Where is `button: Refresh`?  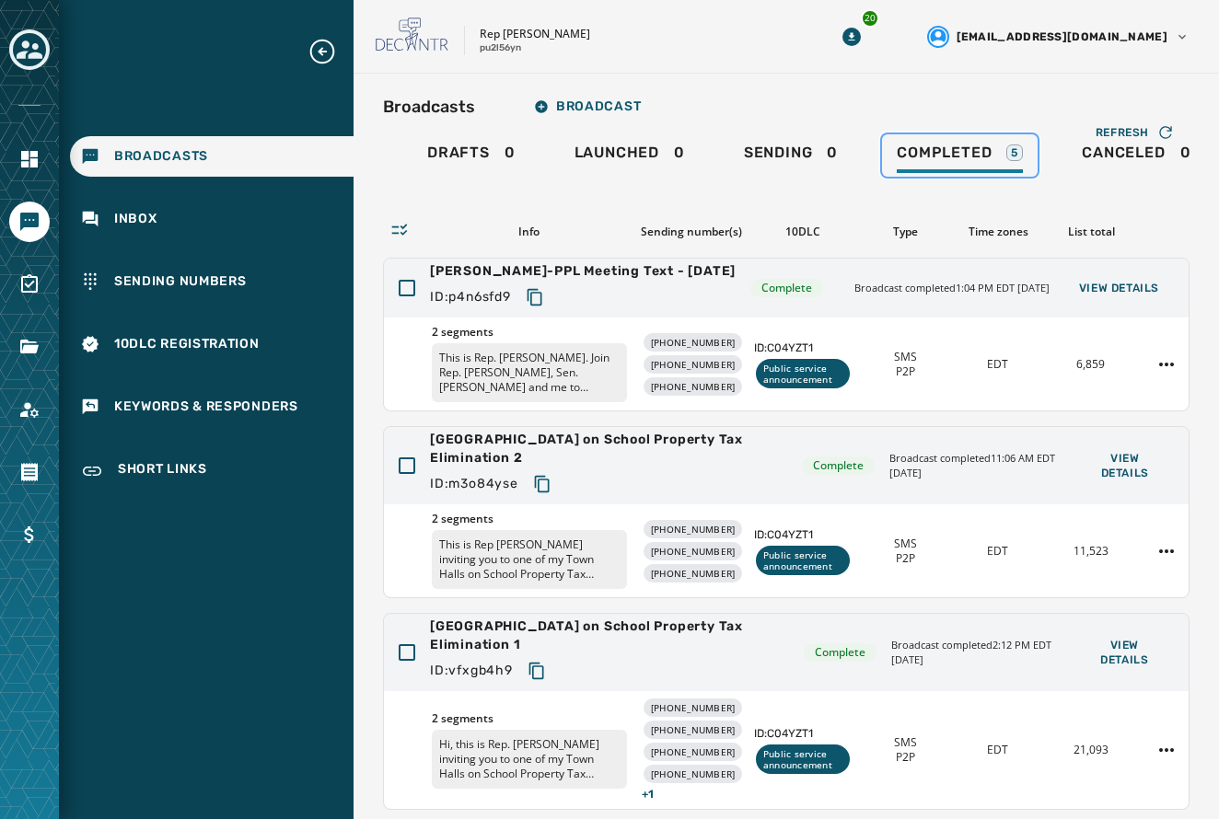
button: Refresh is located at coordinates (1135, 133).